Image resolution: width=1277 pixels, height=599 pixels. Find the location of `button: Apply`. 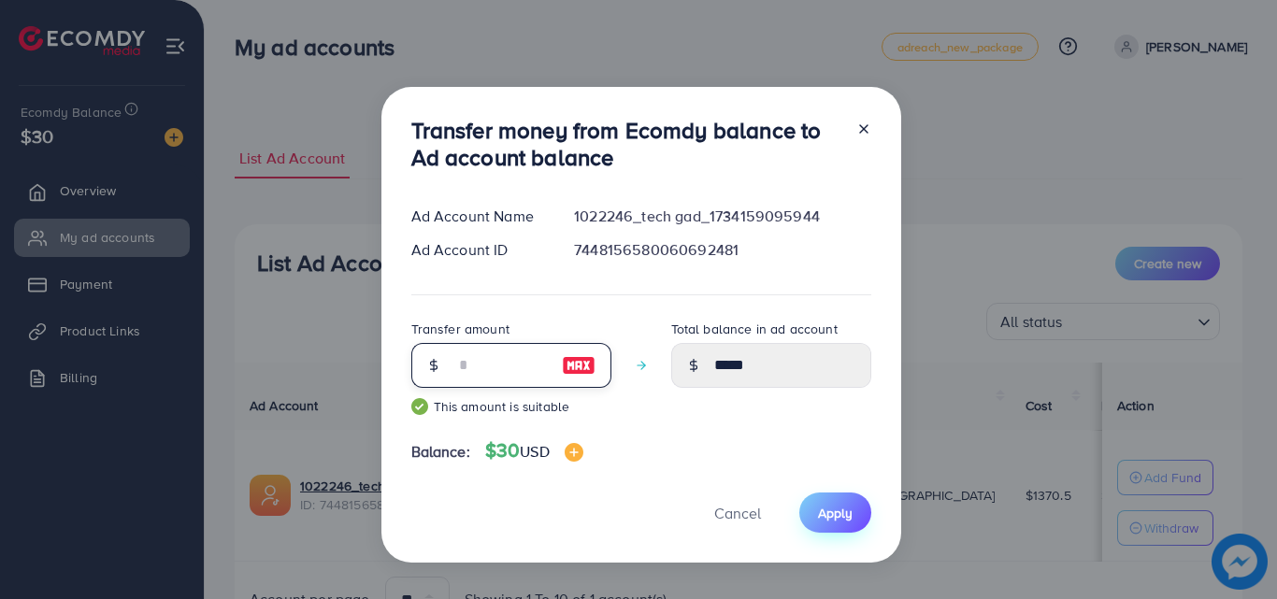

button: Apply is located at coordinates (835, 512).